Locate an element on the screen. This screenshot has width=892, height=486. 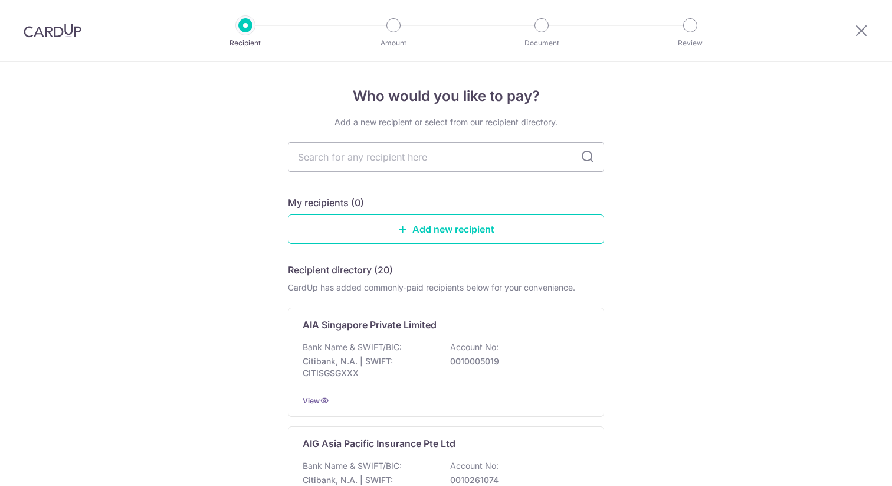
p: Amount is located at coordinates (394, 43).